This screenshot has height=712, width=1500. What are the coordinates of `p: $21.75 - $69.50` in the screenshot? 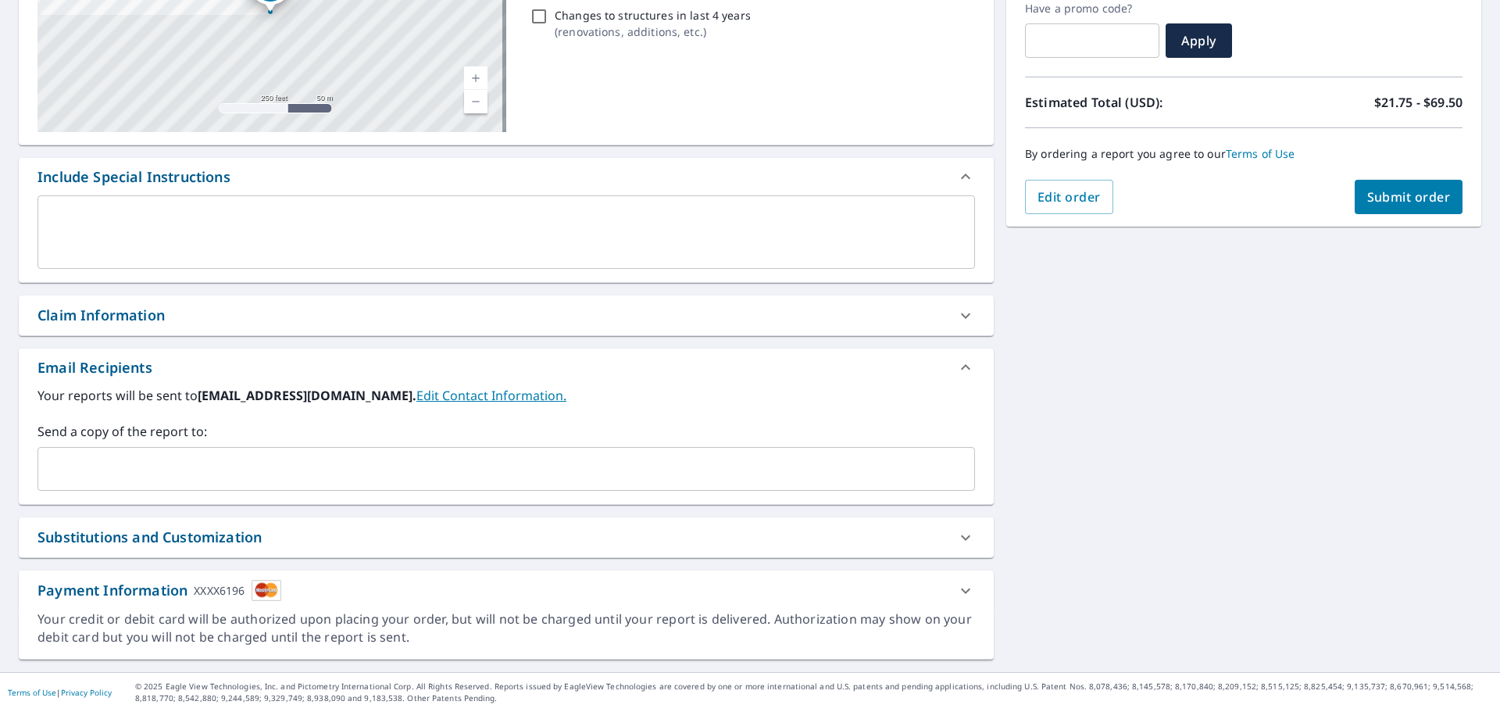 It's located at (1418, 102).